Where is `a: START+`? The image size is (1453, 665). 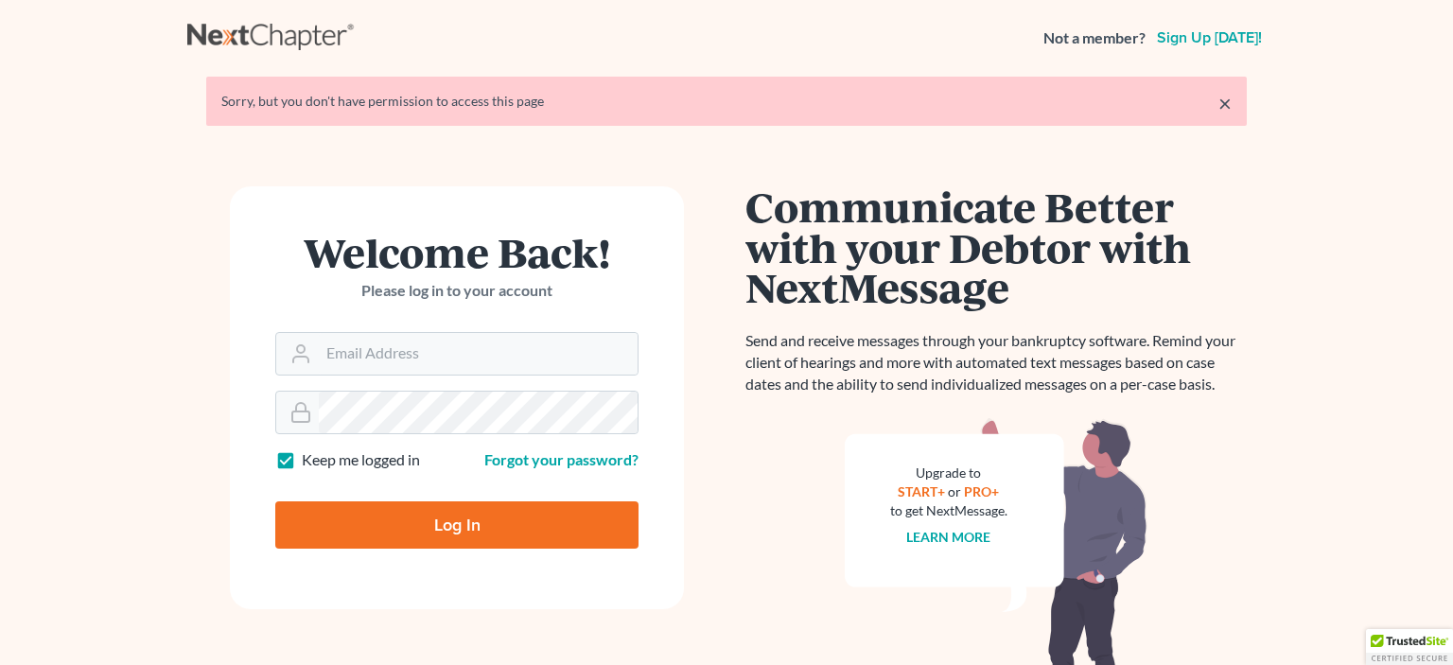
a: START+ is located at coordinates (922, 491).